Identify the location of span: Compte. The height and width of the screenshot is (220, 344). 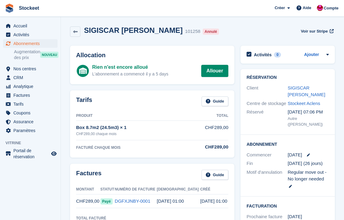
(331, 8).